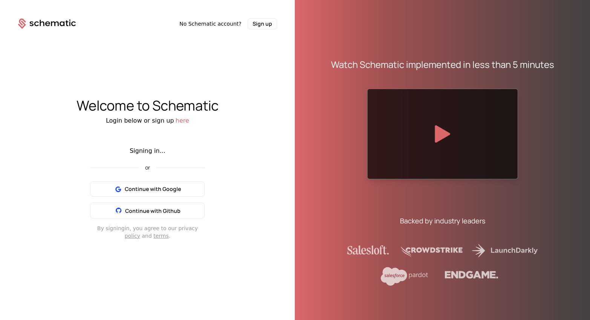  Describe the element at coordinates (147, 167) in the screenshot. I see `span: or` at that location.